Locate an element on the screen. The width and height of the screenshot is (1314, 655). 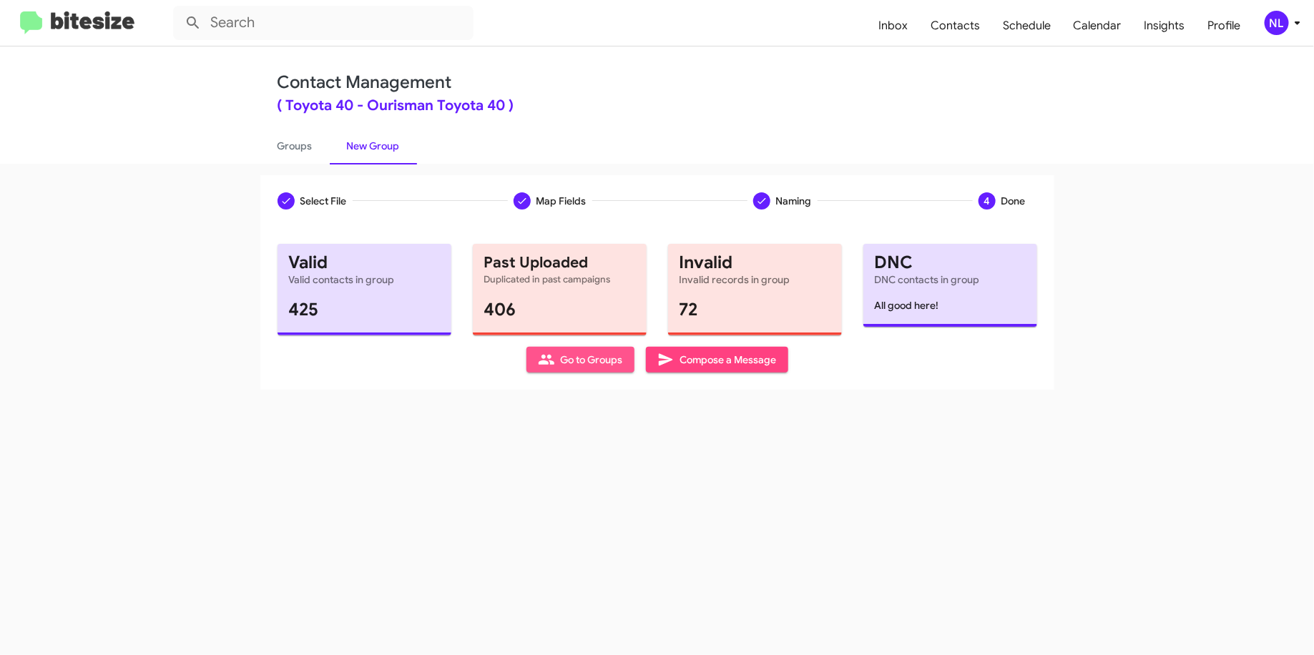
mat-card-title: Past Uploaded is located at coordinates (559, 262).